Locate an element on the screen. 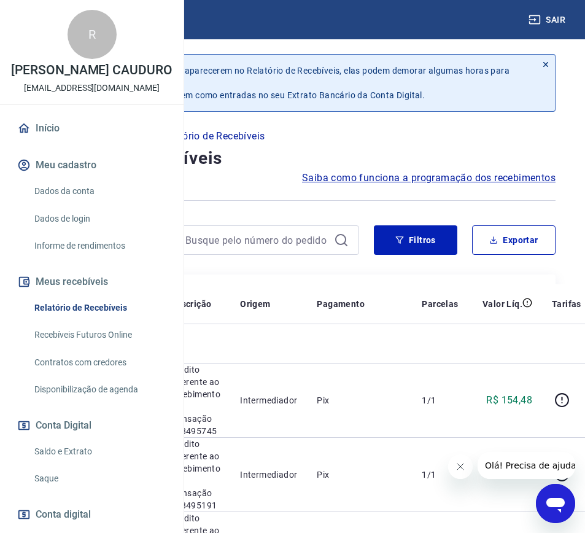 This screenshot has height=533, width=585. p: Crédito referente ao recebimento da transação 228495745 is located at coordinates (195, 401).